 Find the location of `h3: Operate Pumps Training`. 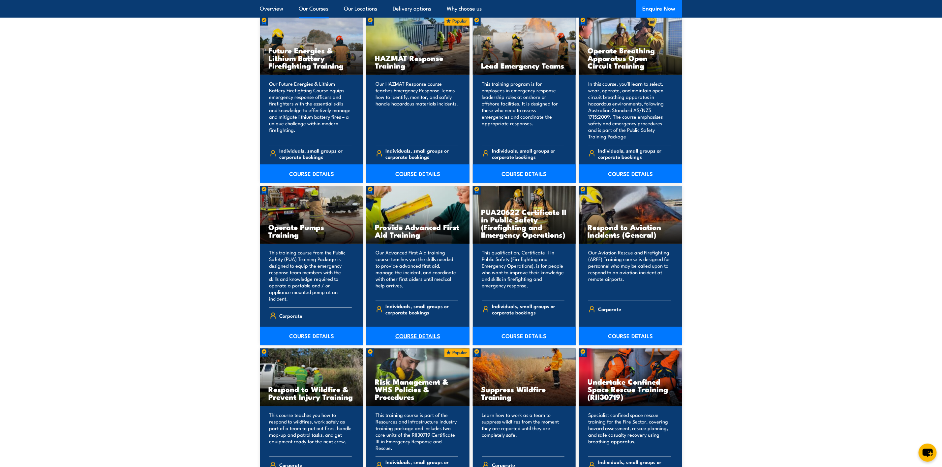

h3: Operate Pumps Training is located at coordinates (312, 231).